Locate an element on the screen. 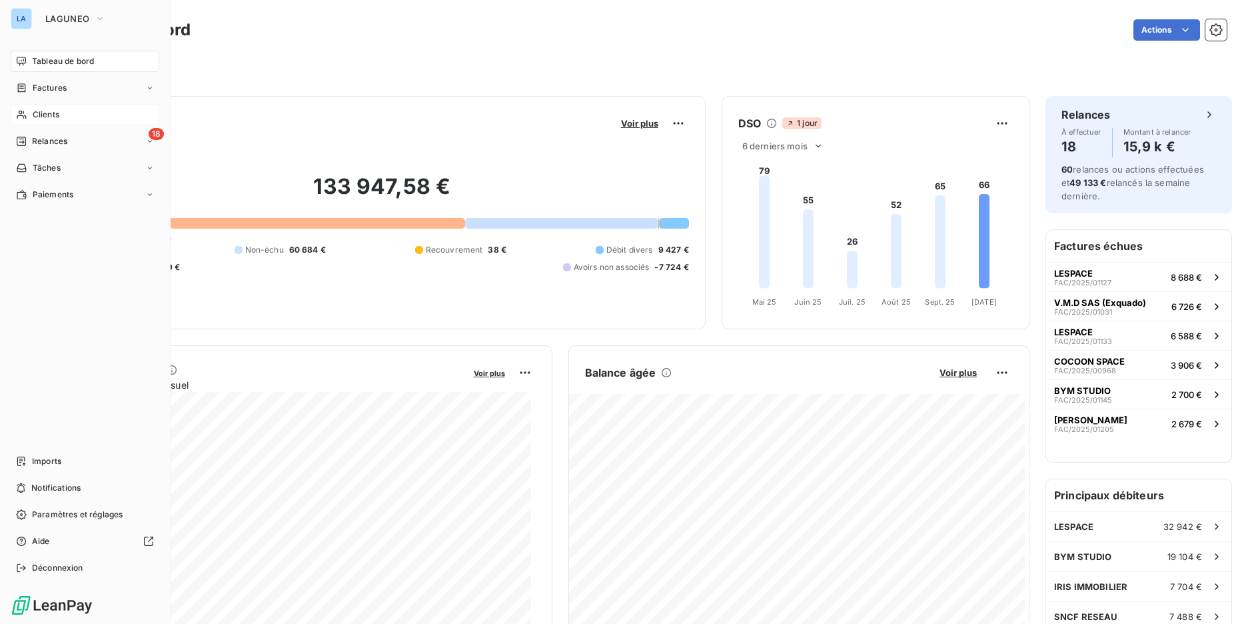 Image resolution: width=1248 pixels, height=624 pixels. span: 8 688 € is located at coordinates (1186, 277).